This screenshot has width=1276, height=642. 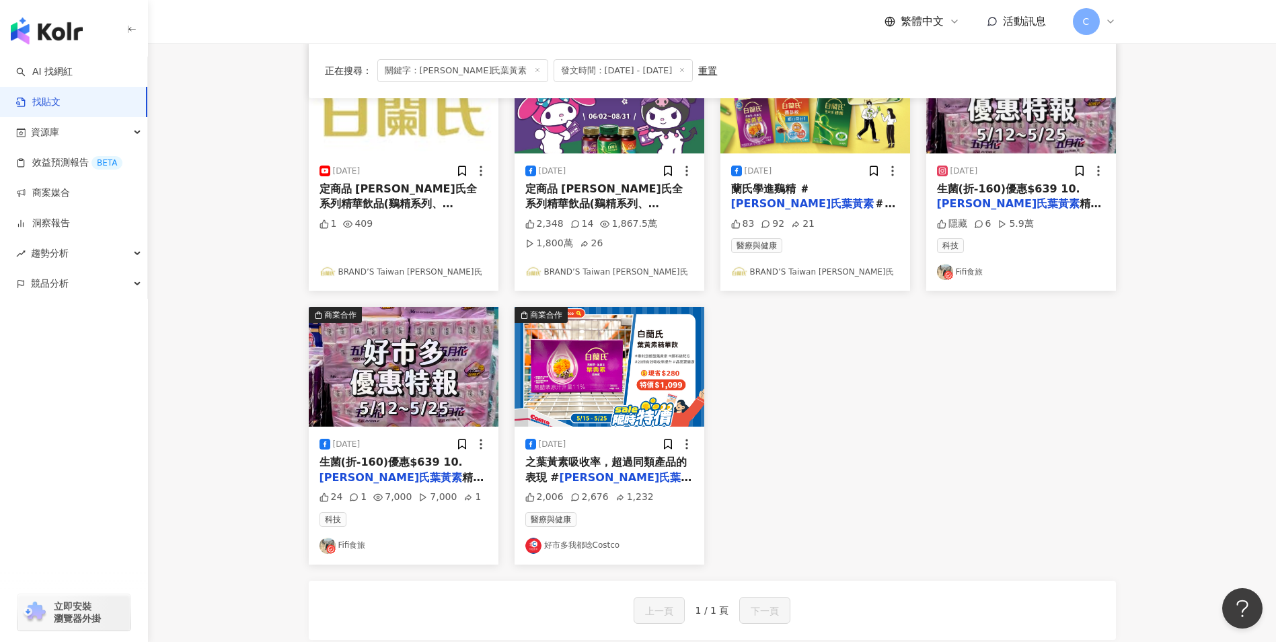 What do you see at coordinates (1086, 22) in the screenshot?
I see `span: C` at bounding box center [1086, 22].